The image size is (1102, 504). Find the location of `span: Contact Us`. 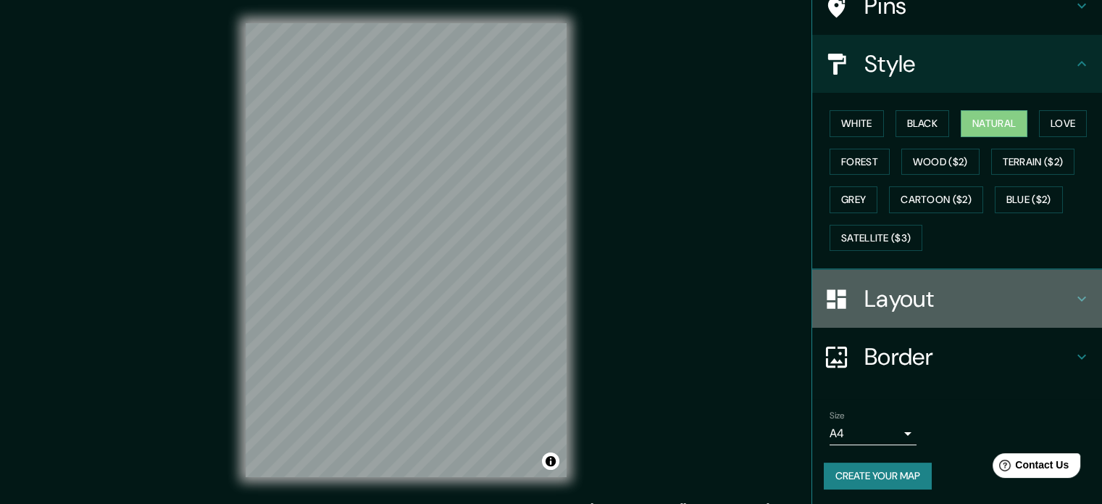

span: Contact Us is located at coordinates (69, 17).